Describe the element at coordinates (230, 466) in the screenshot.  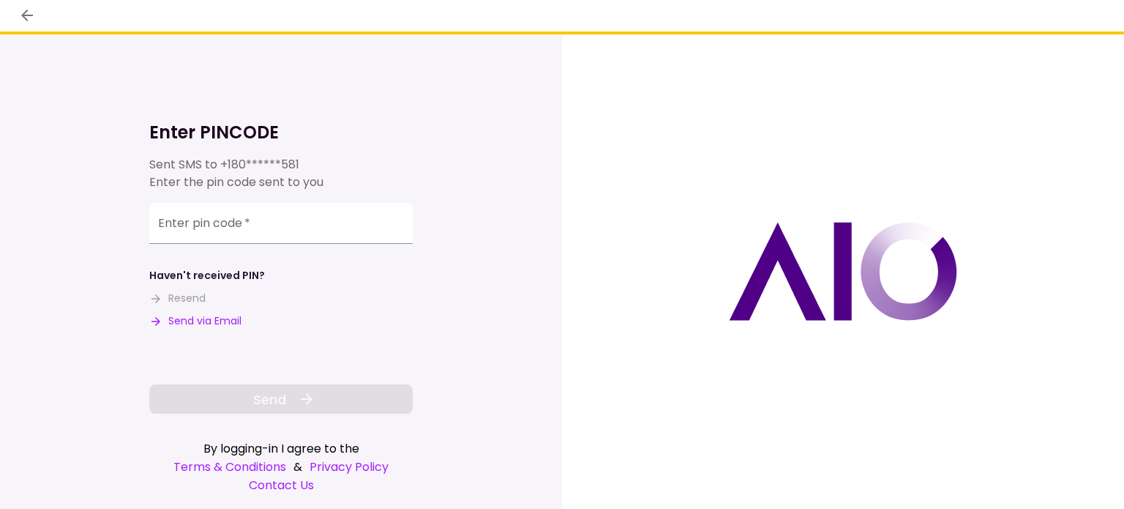
I see `a: Terms & Conditions` at that location.